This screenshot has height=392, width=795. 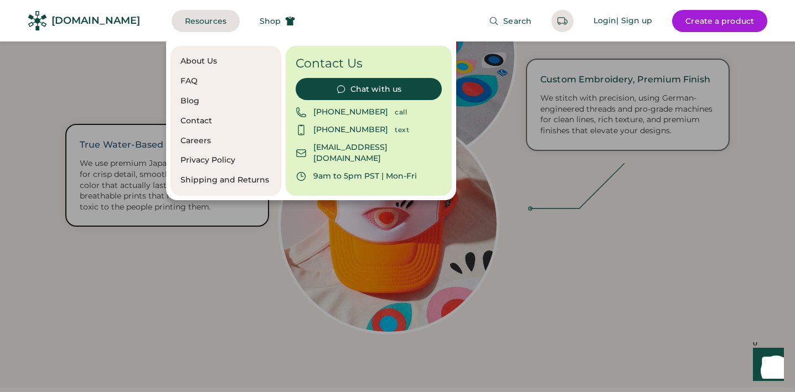 I want to click on div: Contact Us, so click(x=369, y=64).